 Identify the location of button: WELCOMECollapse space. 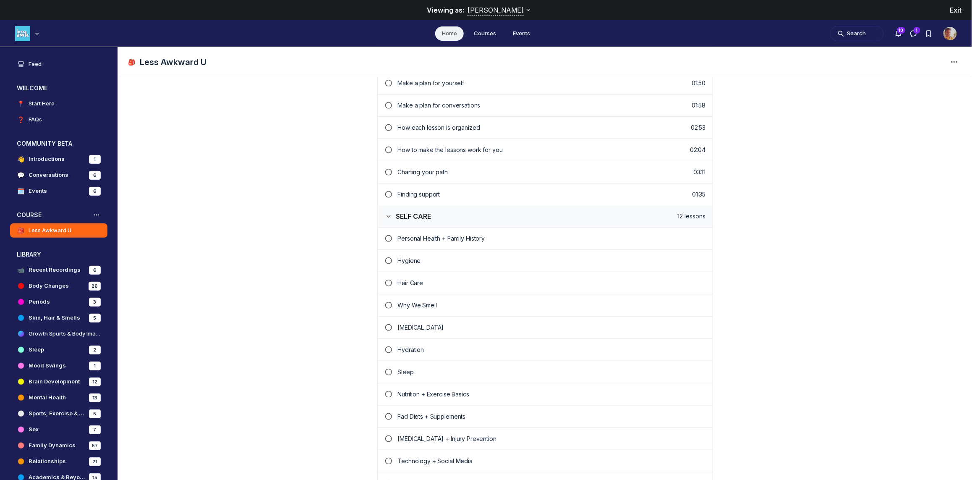
(59, 88).